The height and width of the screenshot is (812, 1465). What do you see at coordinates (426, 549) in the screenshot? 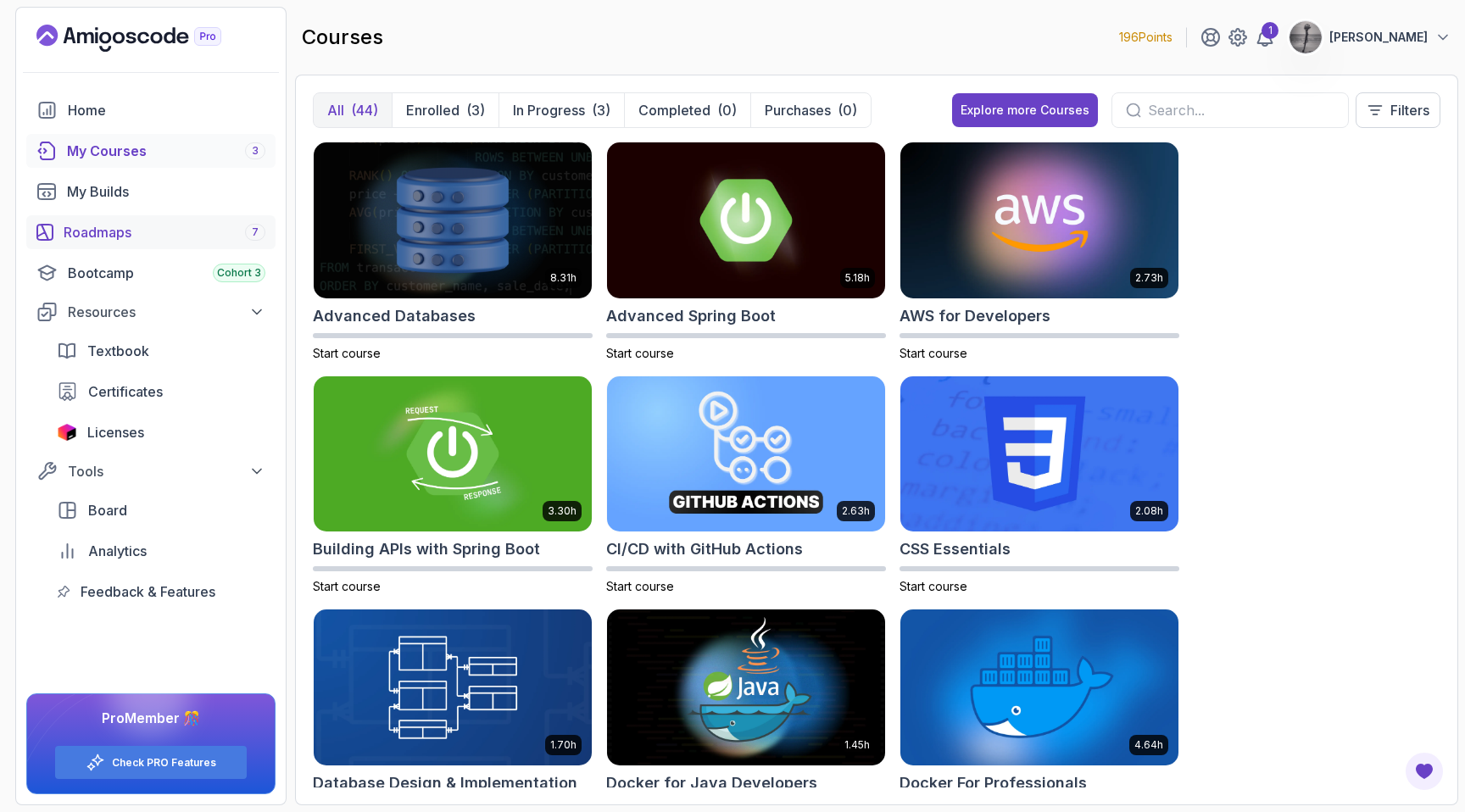
I see `h2: Building APIs with Spring Boot` at bounding box center [426, 549].